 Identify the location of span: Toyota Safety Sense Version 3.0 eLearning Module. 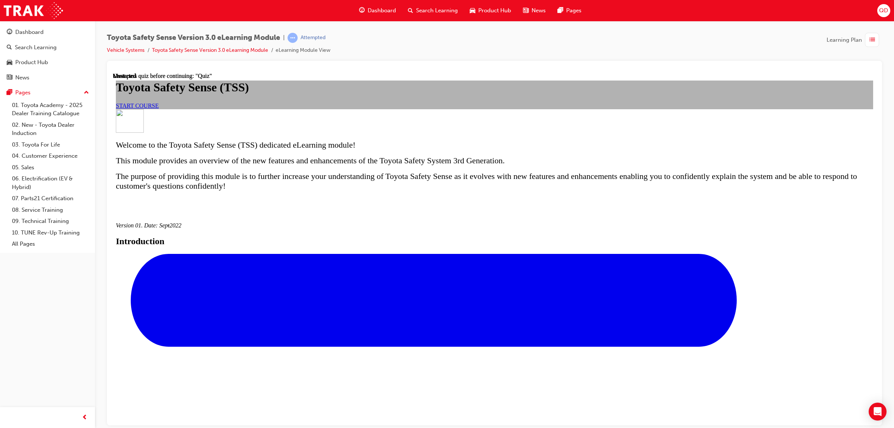
(193, 38).